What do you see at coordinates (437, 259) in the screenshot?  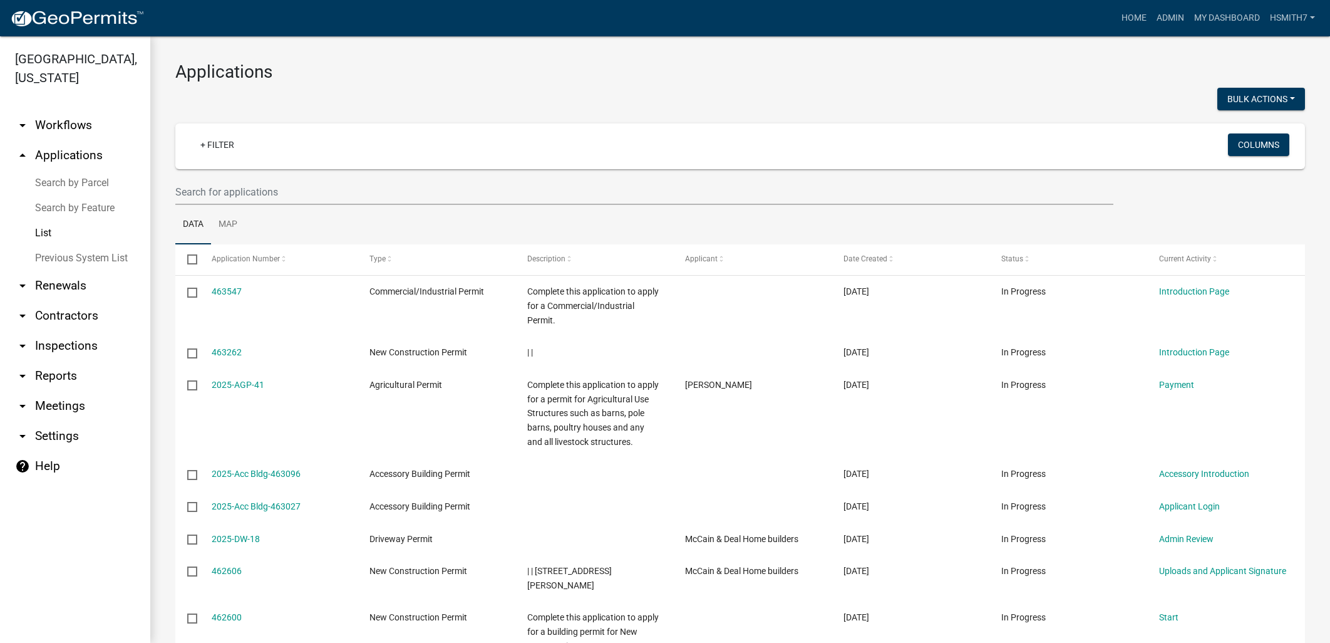 I see `datatable-header-cell: Type` at bounding box center [437, 259].